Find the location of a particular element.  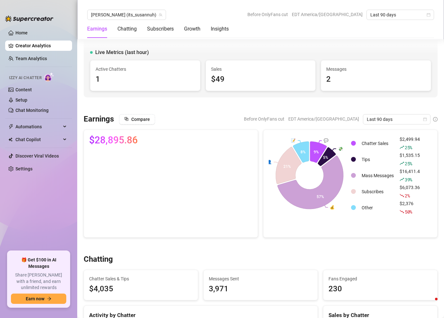

a: Chat Monitoring is located at coordinates (32, 110).